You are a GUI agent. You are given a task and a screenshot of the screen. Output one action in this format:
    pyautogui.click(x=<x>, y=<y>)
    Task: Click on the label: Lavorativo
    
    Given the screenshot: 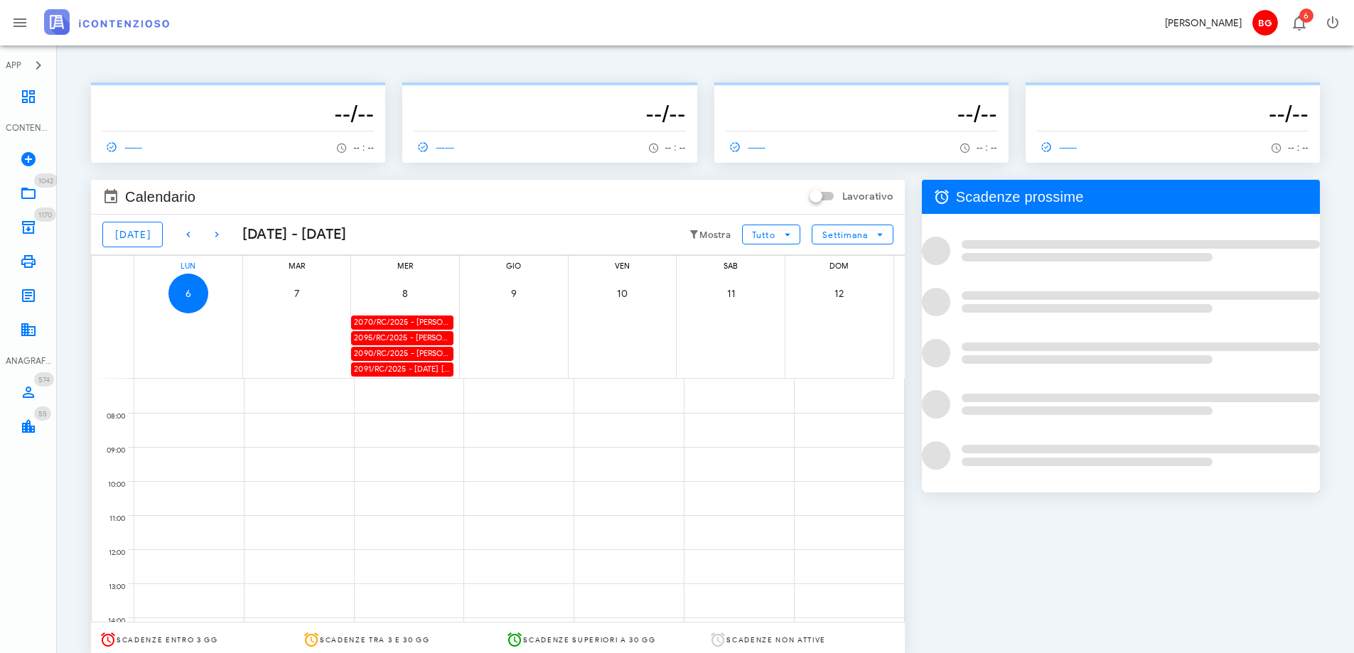 What is the action you would take?
    pyautogui.click(x=868, y=197)
    